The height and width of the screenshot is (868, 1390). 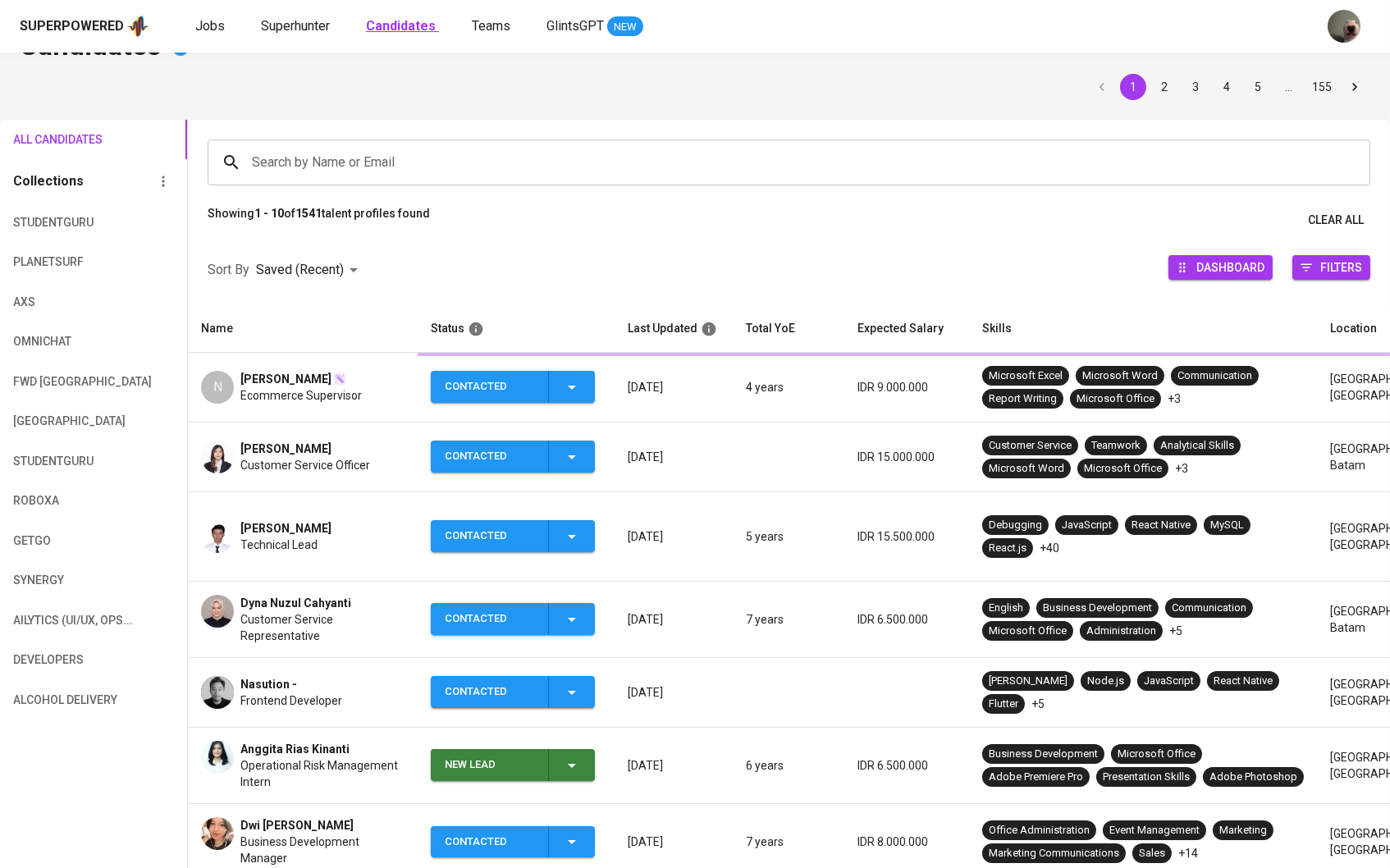 I want to click on span: Customer Service Officer, so click(x=305, y=465).